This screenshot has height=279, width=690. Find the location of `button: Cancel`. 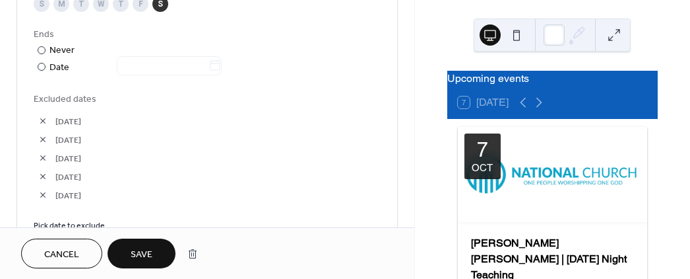

button: Cancel is located at coordinates (61, 253).